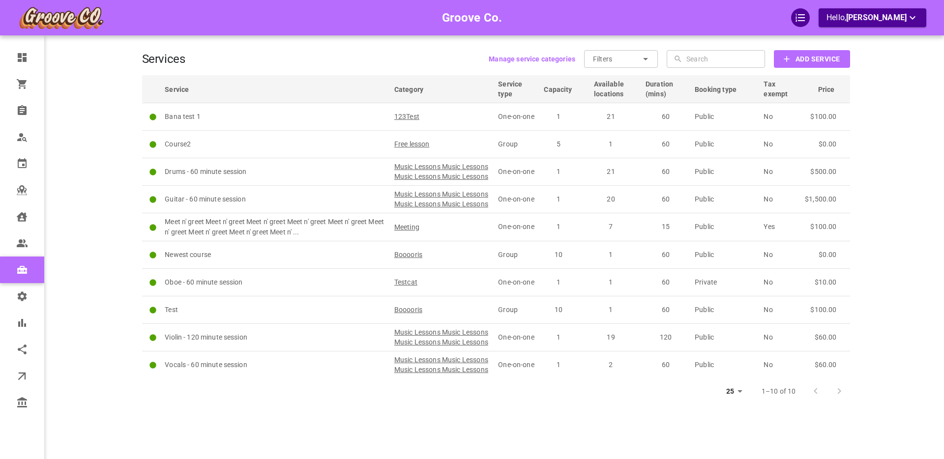 Image resolution: width=944 pixels, height=459 pixels. What do you see at coordinates (183, 89) in the screenshot?
I see `span: Service` at bounding box center [183, 89].